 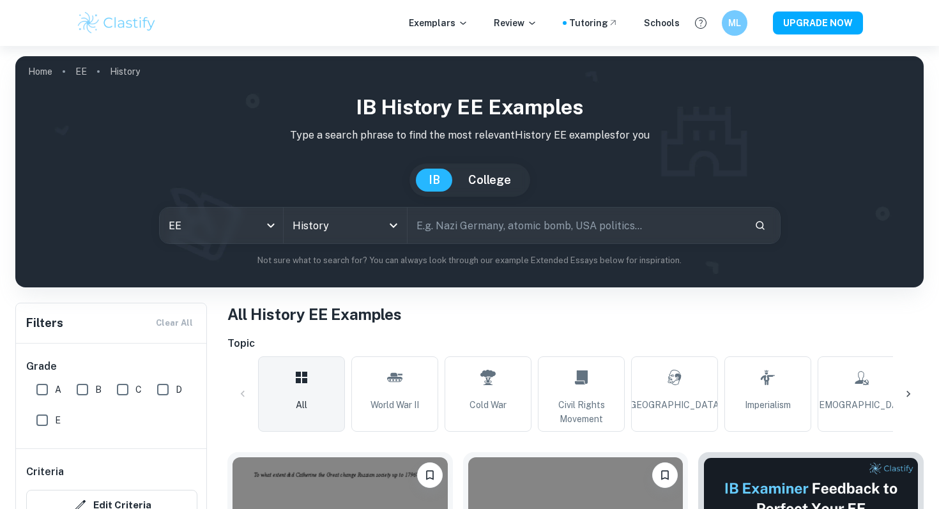 I want to click on a: Clastify logo, so click(x=116, y=23).